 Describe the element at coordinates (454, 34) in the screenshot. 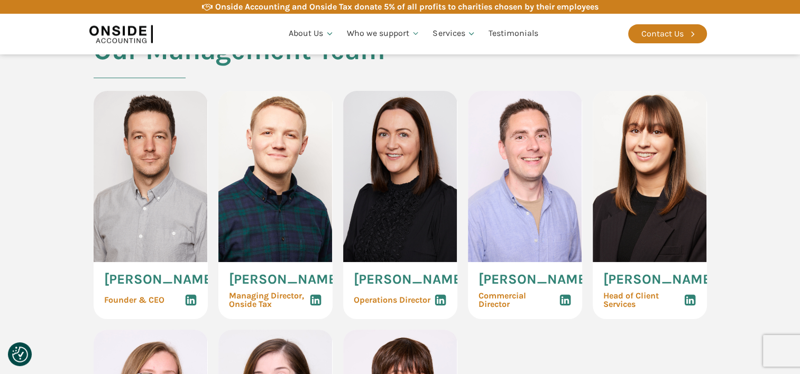

I see `a: Services` at that location.